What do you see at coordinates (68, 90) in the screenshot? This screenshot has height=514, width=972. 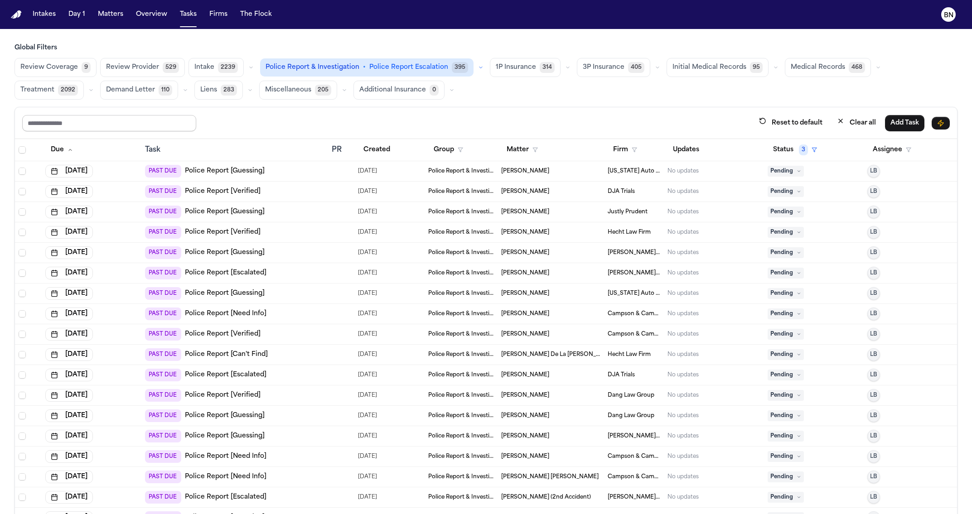 I see `span: 2092` at bounding box center [68, 90].